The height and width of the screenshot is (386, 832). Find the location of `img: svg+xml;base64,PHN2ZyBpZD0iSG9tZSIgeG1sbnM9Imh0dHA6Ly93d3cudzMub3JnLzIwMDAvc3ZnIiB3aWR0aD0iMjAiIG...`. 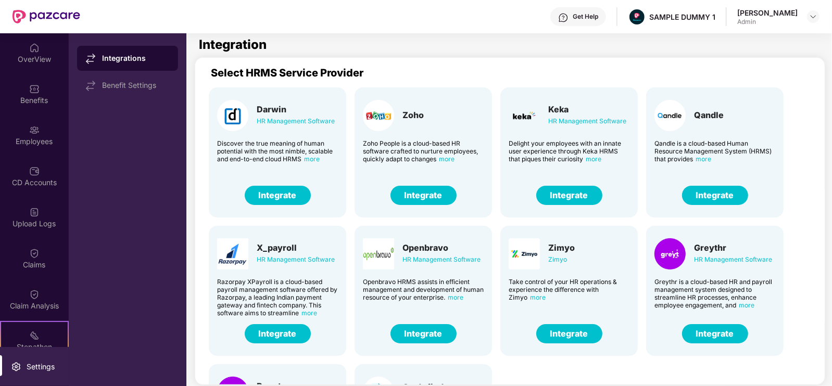

img: svg+xml;base64,PHN2ZyBpZD0iSG9tZSIgeG1sbnM9Imh0dHA6Ly93d3cudzMub3JnLzIwMDAvc3ZnIiB3aWR0aD0iMjAiIG... is located at coordinates (34, 48).